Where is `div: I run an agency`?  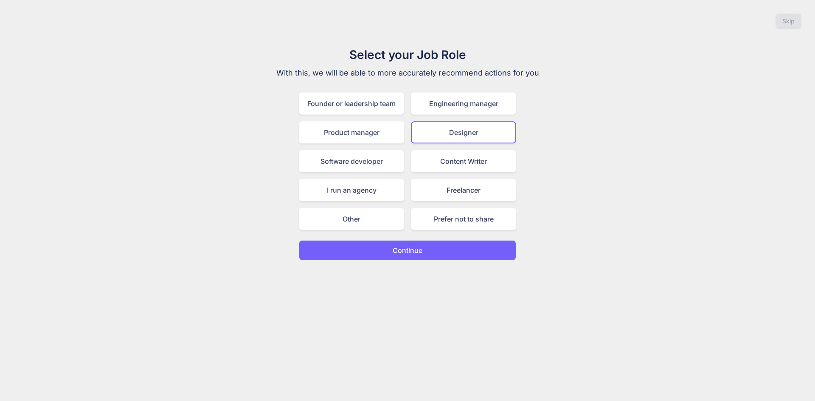
div: I run an agency is located at coordinates (351, 190).